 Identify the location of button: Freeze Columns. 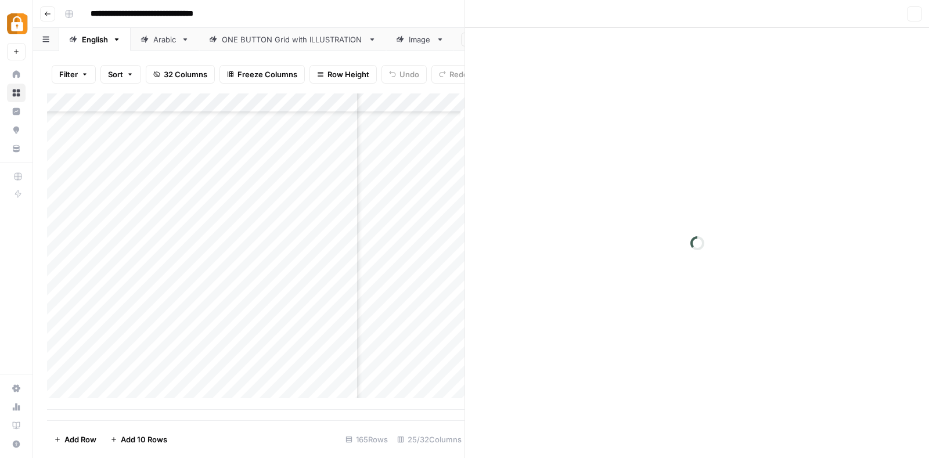
(262, 74).